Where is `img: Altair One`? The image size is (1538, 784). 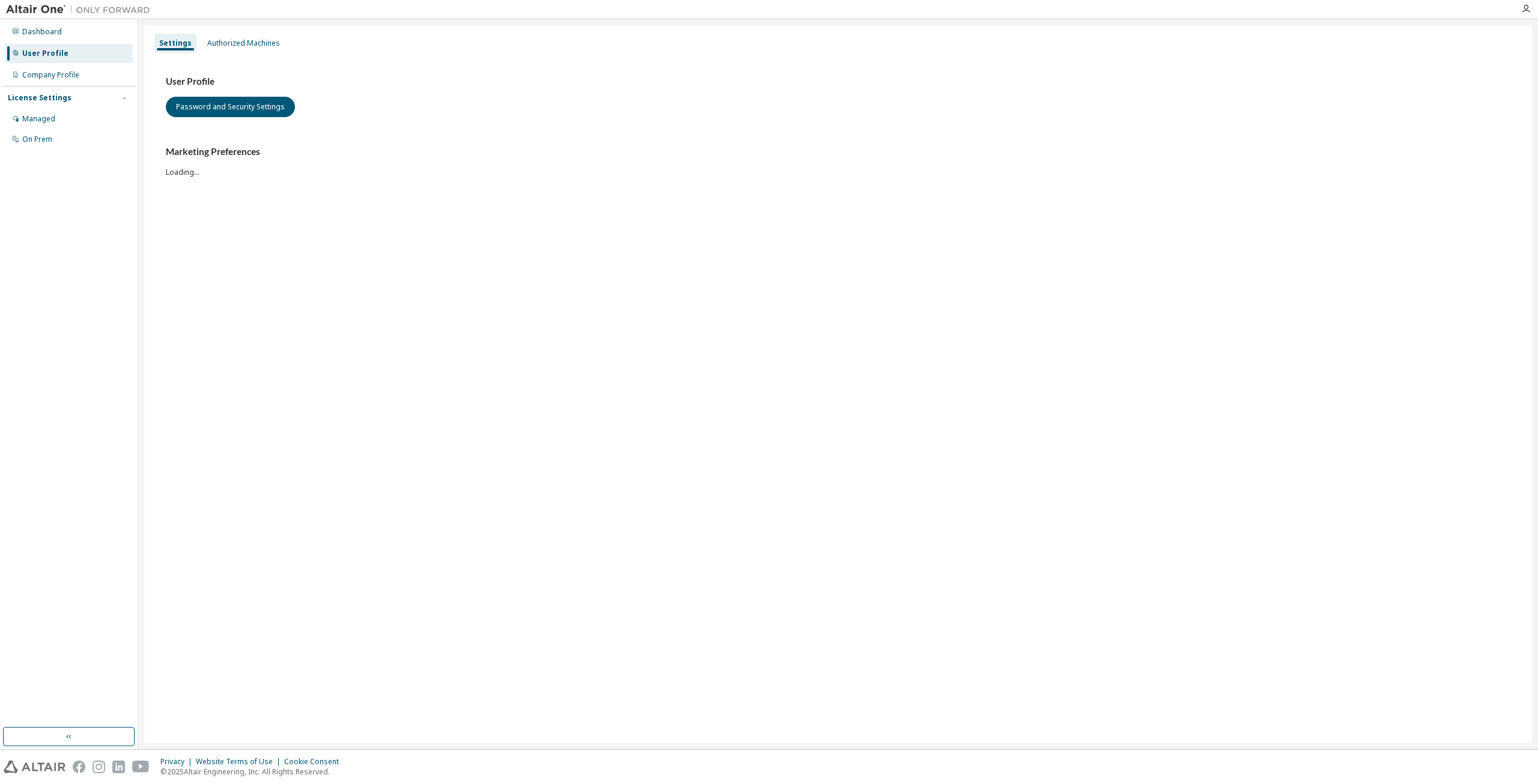 img: Altair One is located at coordinates (81, 10).